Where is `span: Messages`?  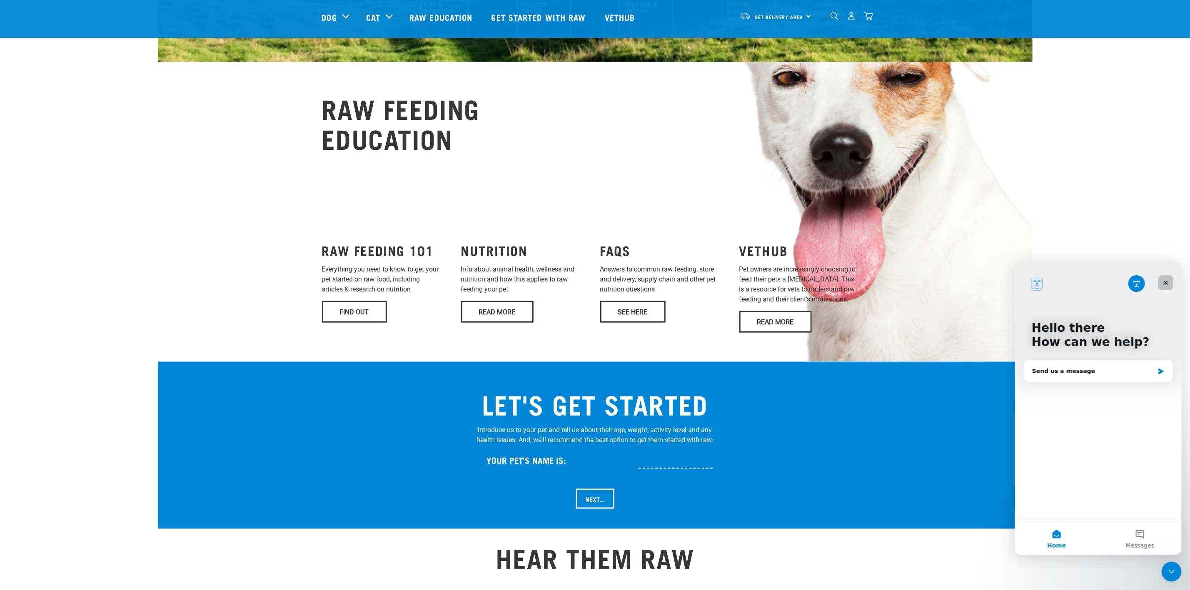 span: Messages is located at coordinates (125, 284).